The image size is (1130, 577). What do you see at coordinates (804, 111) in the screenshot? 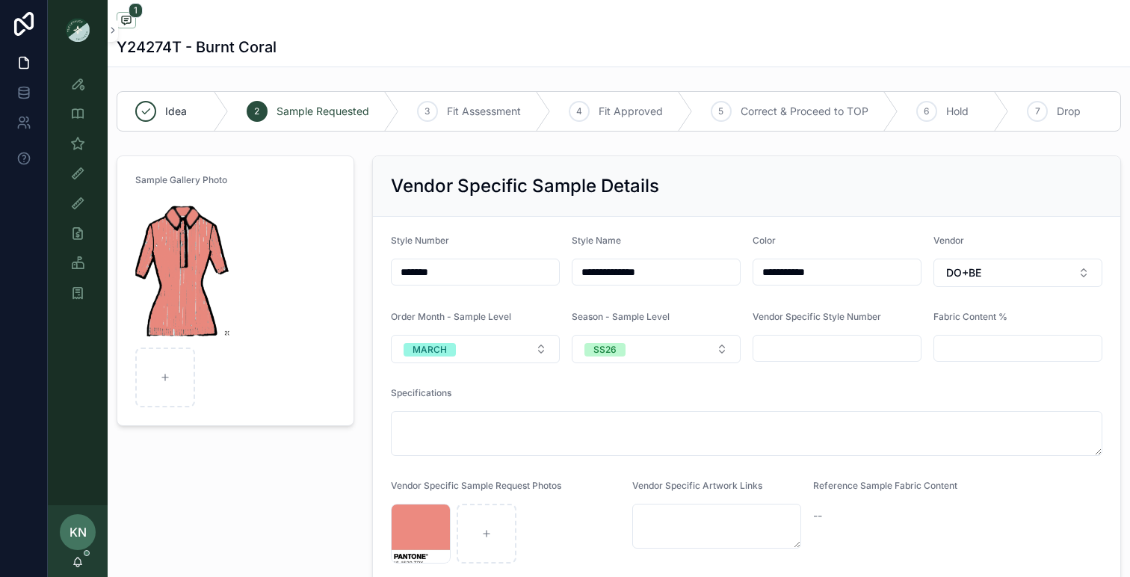
I see `span: Correct & Proceed to TOP` at bounding box center [804, 111].